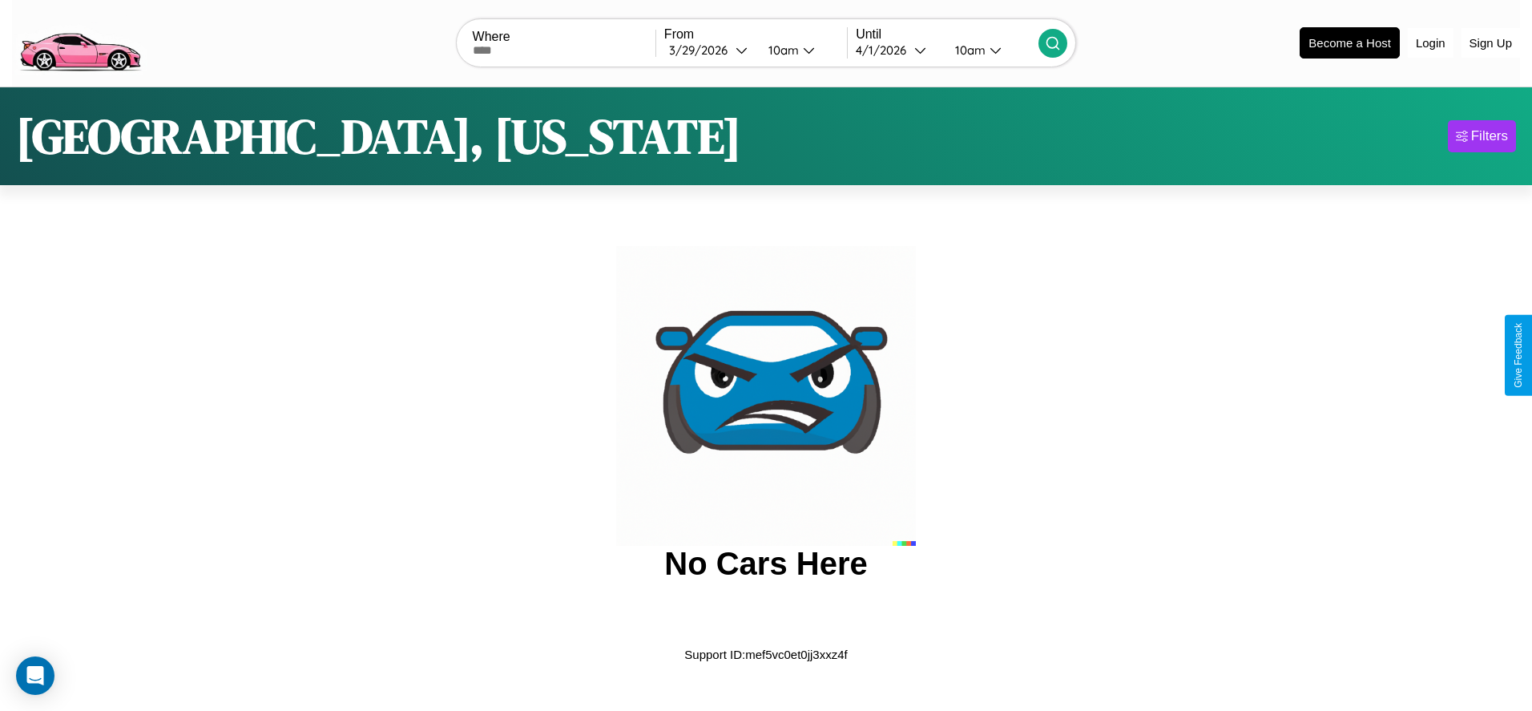 This screenshot has width=1532, height=711. I want to click on div: Open Intercom Messenger, so click(35, 675).